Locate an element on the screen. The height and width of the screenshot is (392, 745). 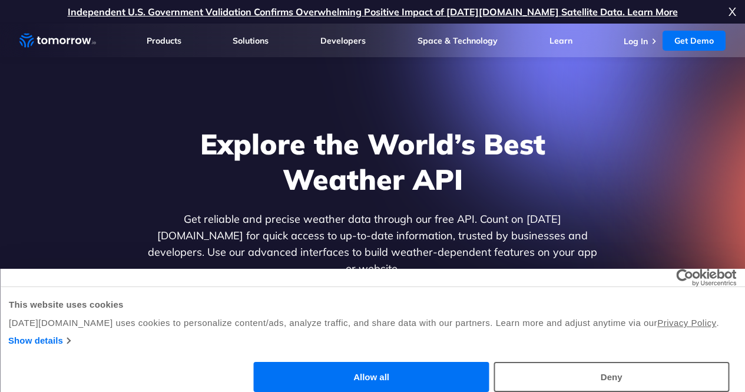
a: Show details is located at coordinates (39, 340).